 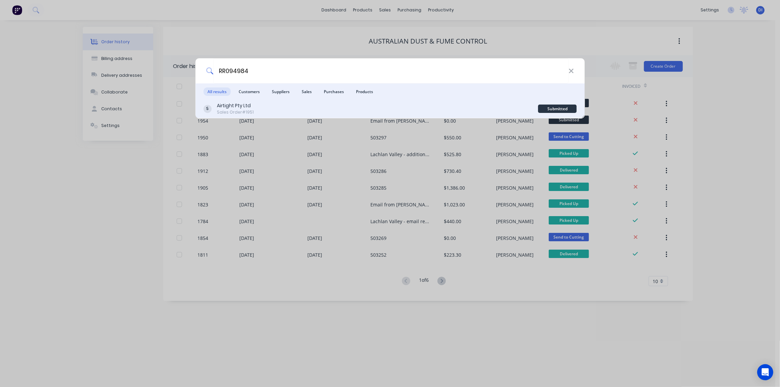 What do you see at coordinates (235, 112) in the screenshot?
I see `div: Sales Order #1951` at bounding box center [235, 112].